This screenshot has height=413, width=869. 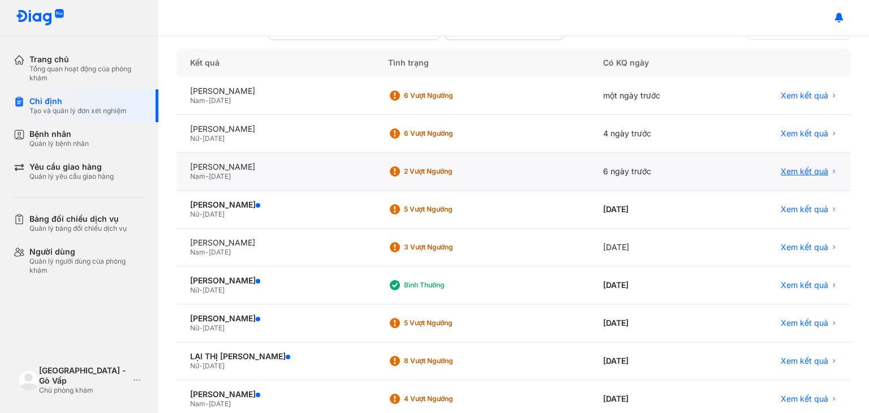 I want to click on div: Quản lý bệnh nhân, so click(x=59, y=144).